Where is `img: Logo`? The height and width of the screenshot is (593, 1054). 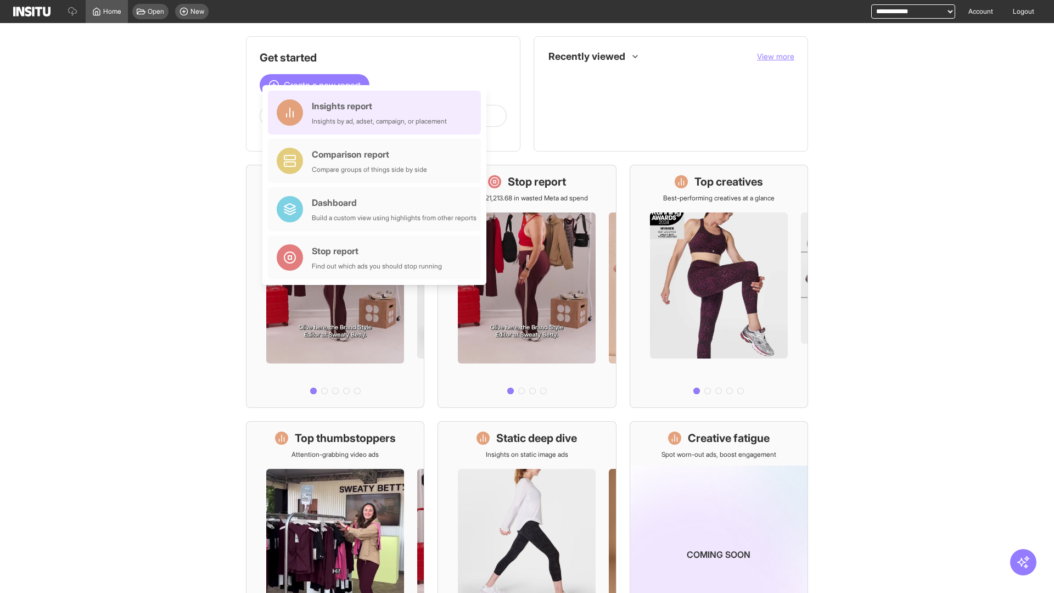 img: Logo is located at coordinates (32, 12).